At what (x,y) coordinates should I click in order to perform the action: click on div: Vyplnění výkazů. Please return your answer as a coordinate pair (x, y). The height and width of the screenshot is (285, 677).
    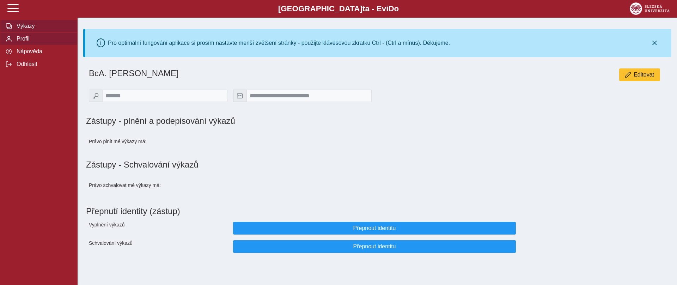
    Looking at the image, I should click on (158, 228).